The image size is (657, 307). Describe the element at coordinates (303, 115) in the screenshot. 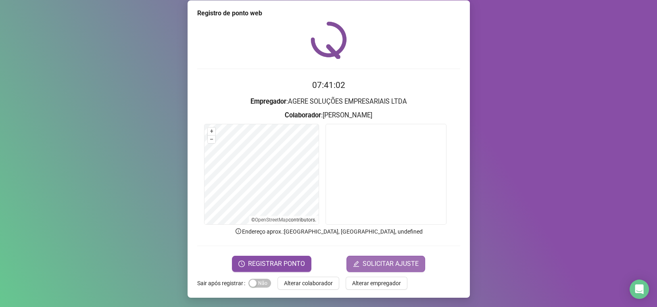

I see `strong: Colaborador` at that location.